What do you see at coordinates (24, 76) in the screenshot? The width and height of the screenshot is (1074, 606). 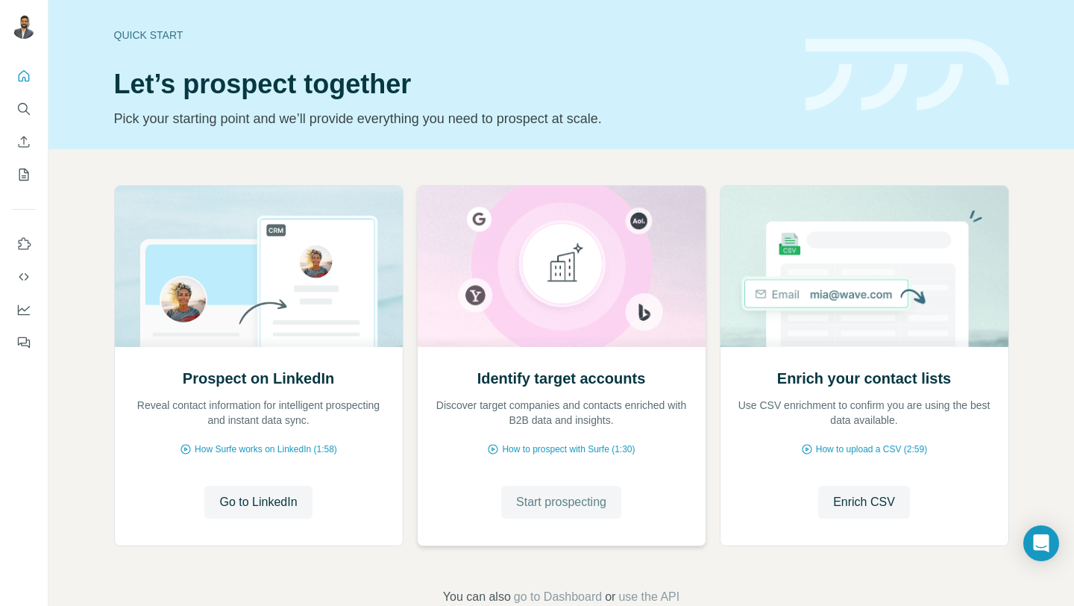 I see `button: Quick start` at bounding box center [24, 76].